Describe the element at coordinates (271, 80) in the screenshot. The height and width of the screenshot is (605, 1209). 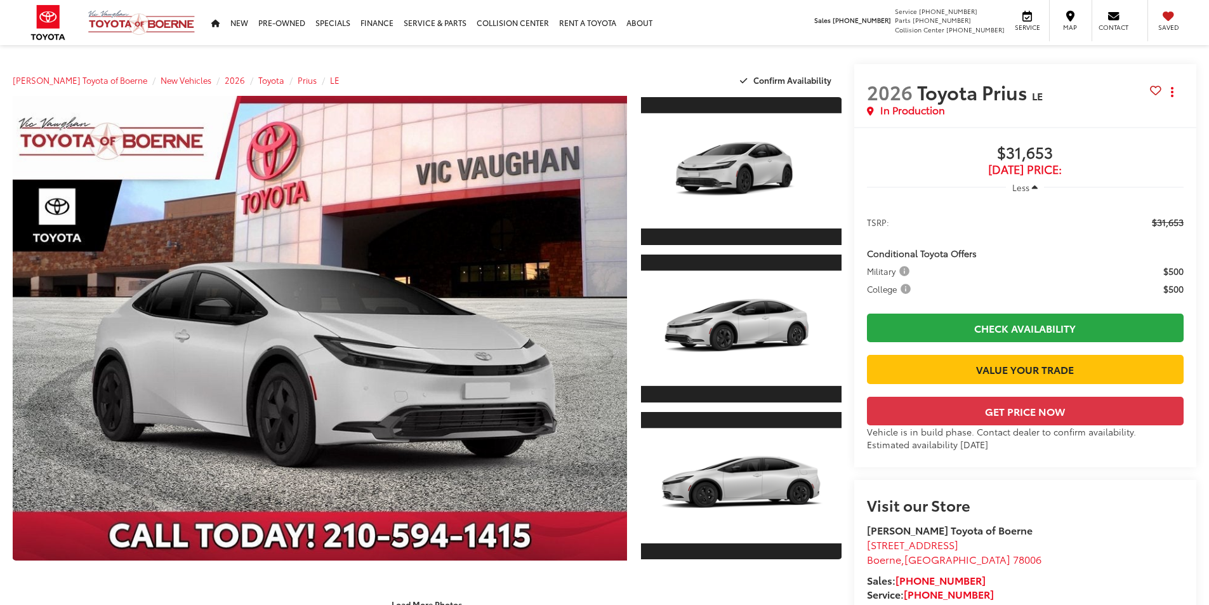
I see `span: Toyota` at that location.